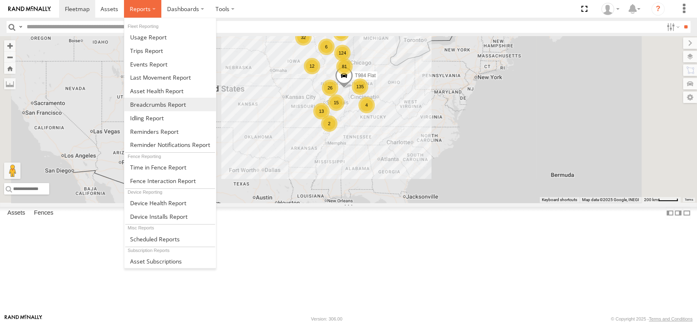 The image size is (697, 323). What do you see at coordinates (336, 103) in the screenshot?
I see `div: 15` at bounding box center [336, 103].